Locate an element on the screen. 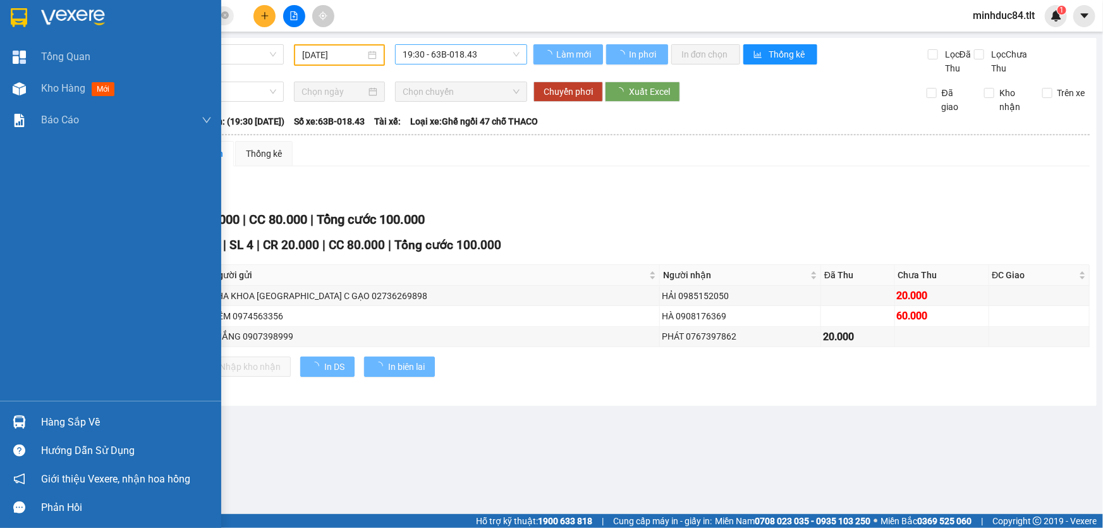 The width and height of the screenshot is (1103, 528). button: bar-chartThống kê is located at coordinates (780, 54).